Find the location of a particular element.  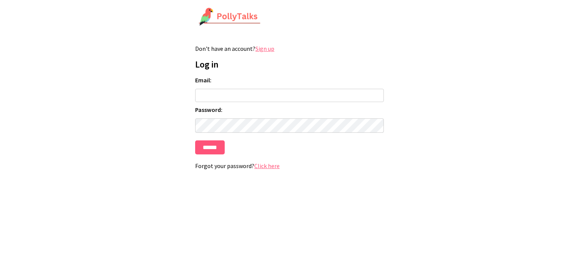

h1: Log in is located at coordinates (290, 64).